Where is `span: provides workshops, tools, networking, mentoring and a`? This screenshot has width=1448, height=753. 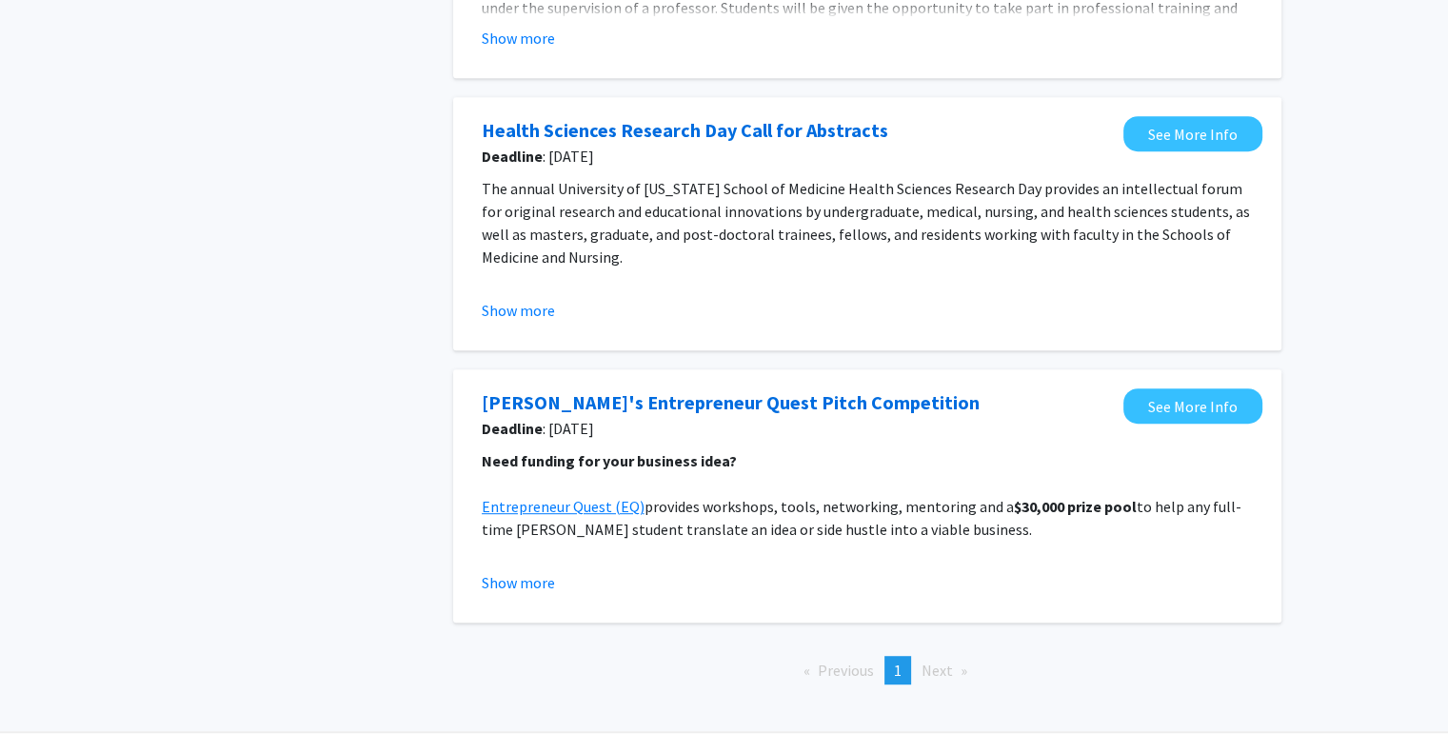 span: provides workshops, tools, networking, mentoring and a is located at coordinates (829, 506).